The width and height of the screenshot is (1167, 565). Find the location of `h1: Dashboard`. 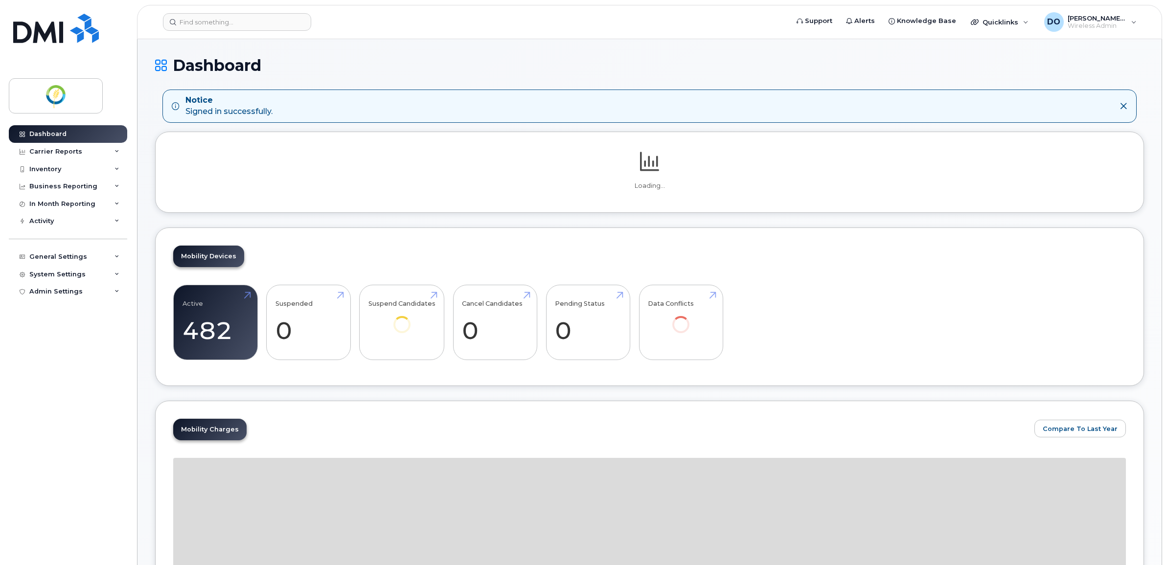

h1: Dashboard is located at coordinates (649, 65).